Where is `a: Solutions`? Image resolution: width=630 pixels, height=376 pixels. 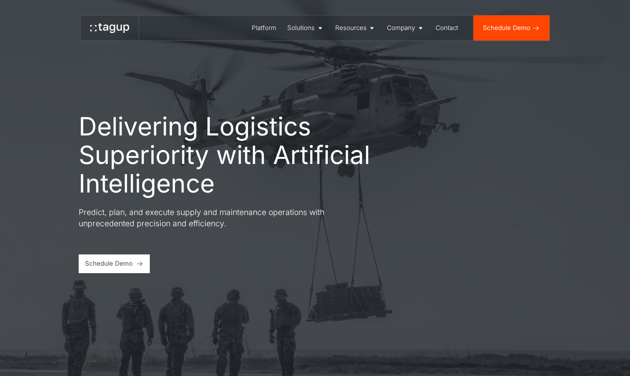 a: Solutions is located at coordinates (306, 28).